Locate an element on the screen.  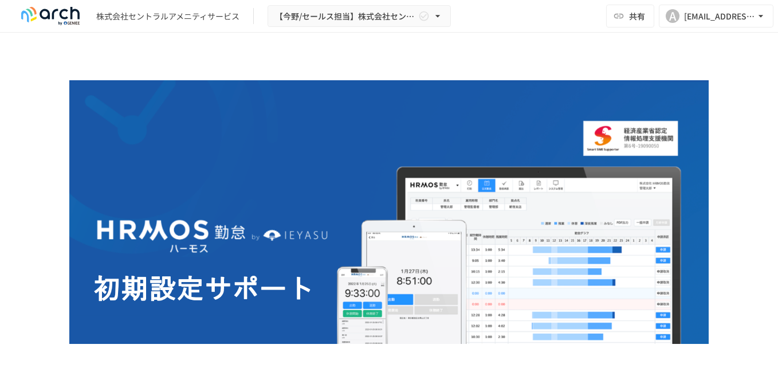
button: 共有 is located at coordinates (630, 16).